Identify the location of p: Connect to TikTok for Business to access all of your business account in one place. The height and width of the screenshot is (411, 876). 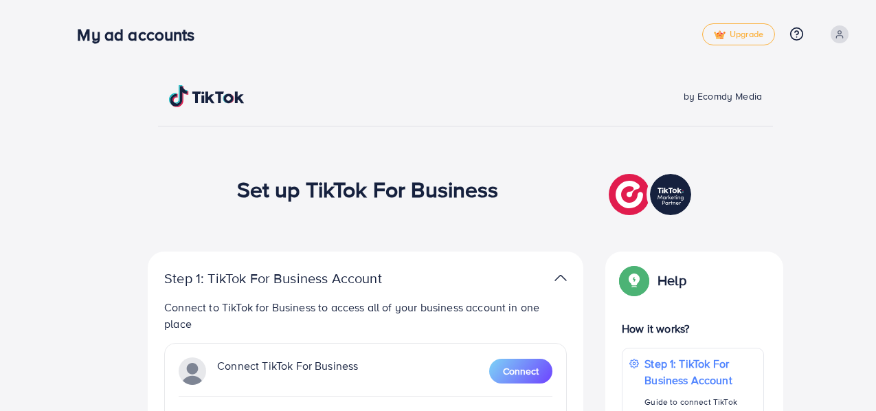
(365, 315).